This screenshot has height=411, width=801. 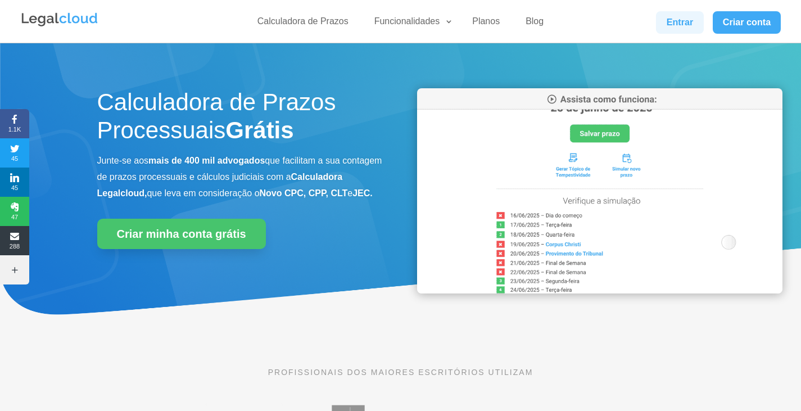 What do you see at coordinates (60, 20) in the screenshot?
I see `img: Legalcloud Logo` at bounding box center [60, 20].